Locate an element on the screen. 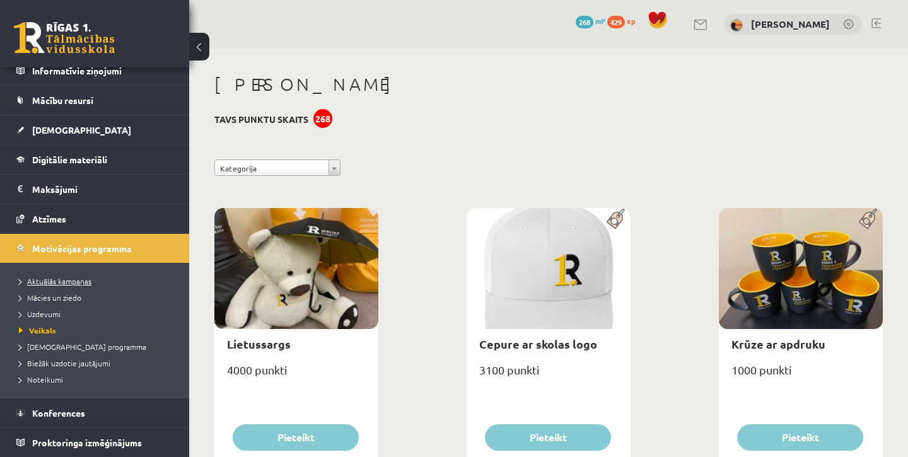 The width and height of the screenshot is (908, 457). a: Digitālie materiāli is located at coordinates (95, 160).